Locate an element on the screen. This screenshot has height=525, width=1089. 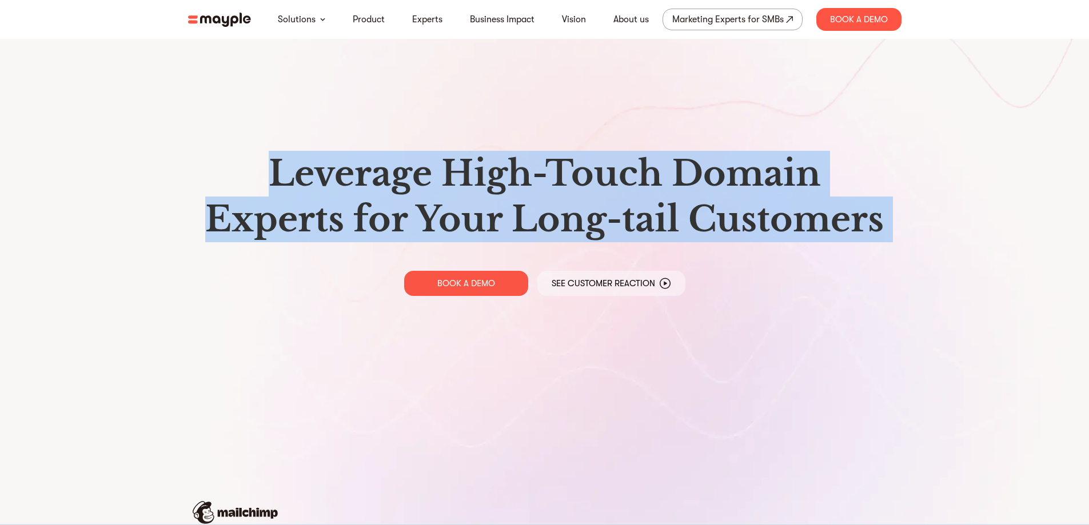
a: Vision is located at coordinates (574, 19).